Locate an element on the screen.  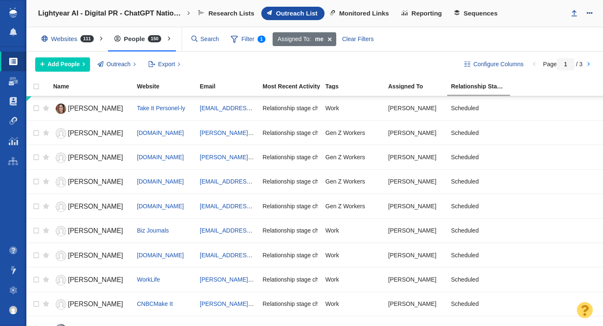
div: Email is located at coordinates (231, 86).